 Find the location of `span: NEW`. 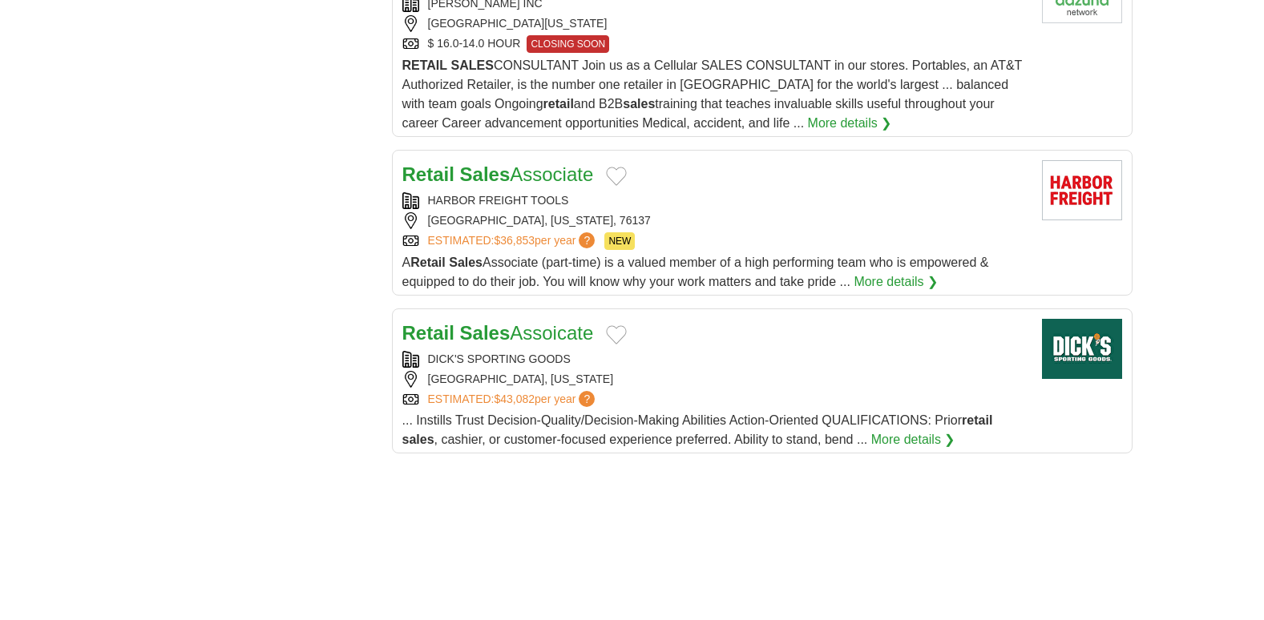

span: NEW is located at coordinates (620, 241).